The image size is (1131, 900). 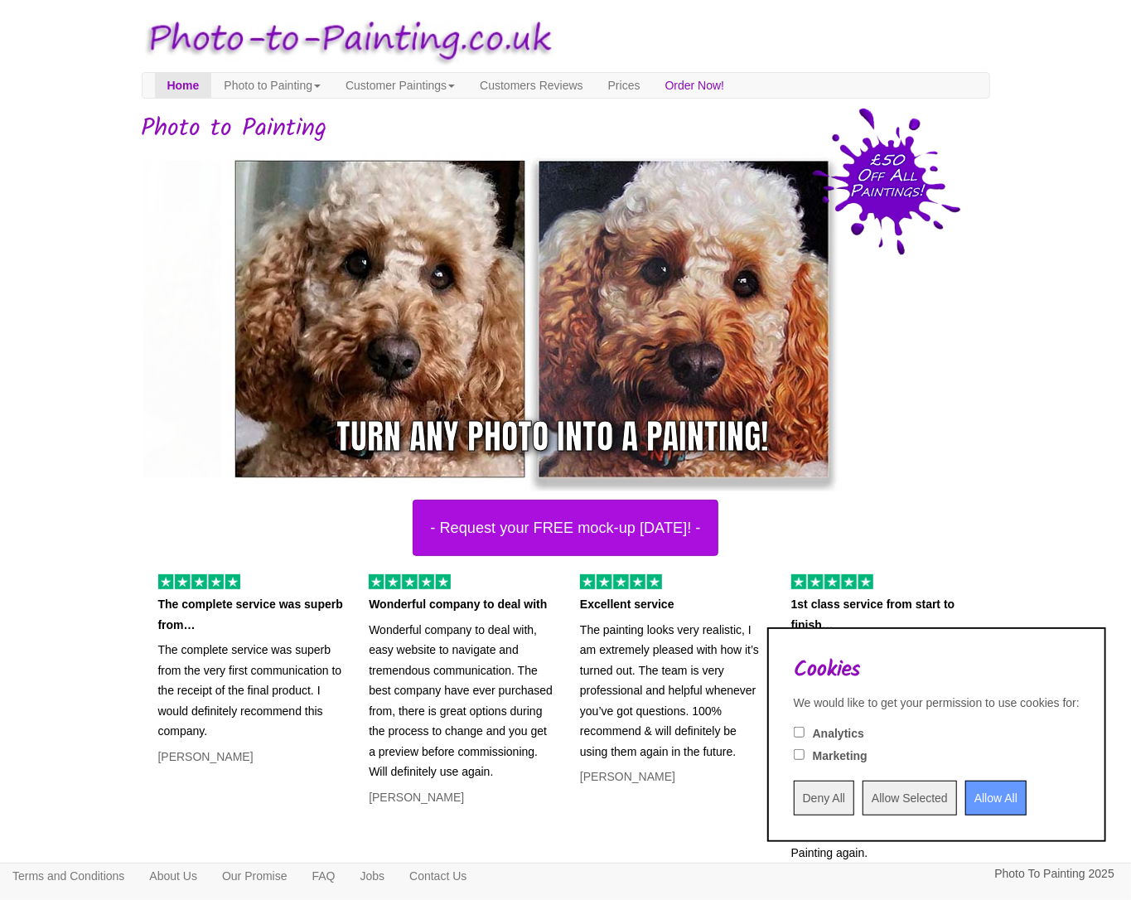 What do you see at coordinates (910, 798) in the screenshot?
I see `input: Allow Selected` at bounding box center [910, 798].